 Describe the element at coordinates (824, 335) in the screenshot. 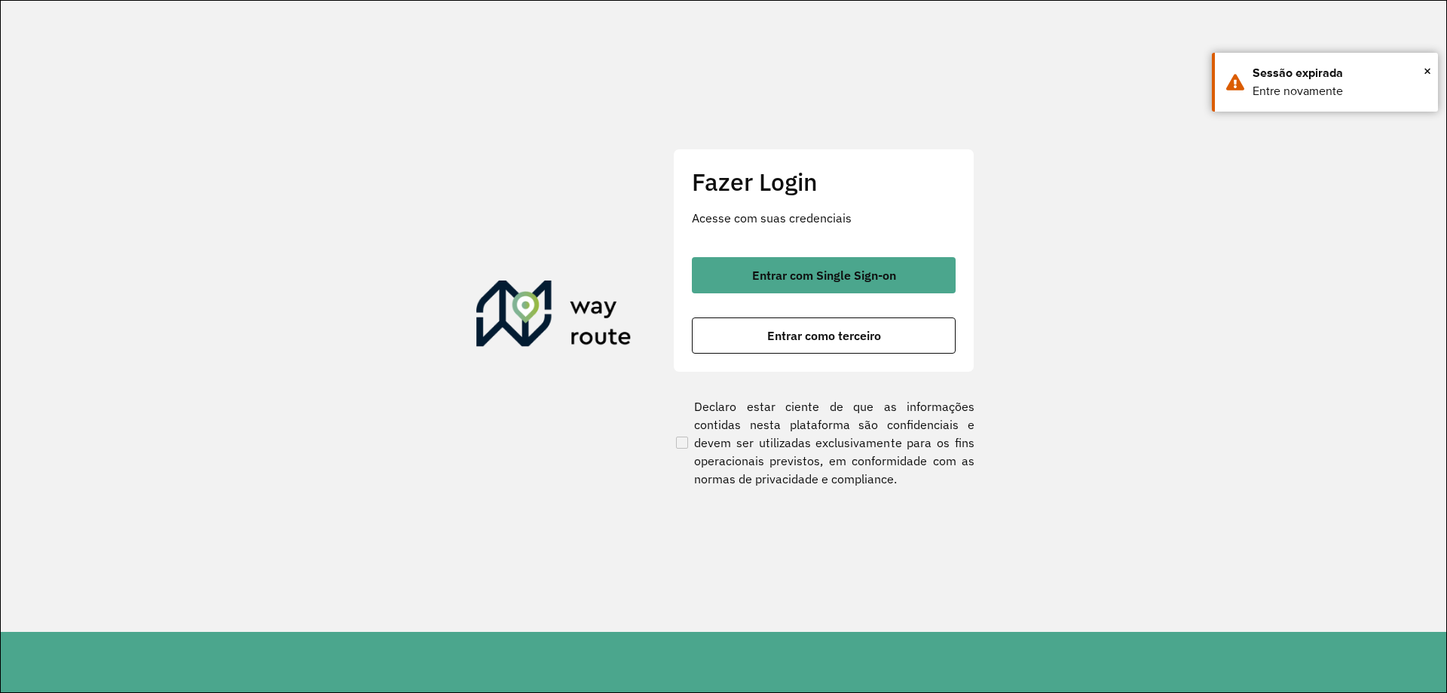

I see `span: Entrar como terceiro` at that location.